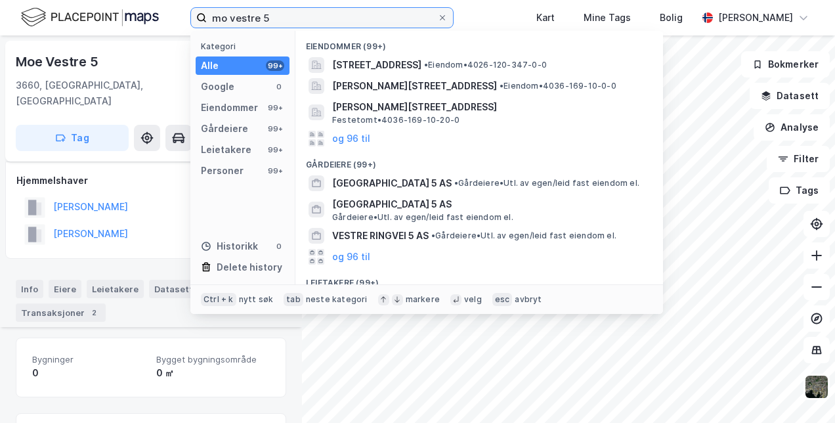 The image size is (835, 423). What do you see at coordinates (798, 159) in the screenshot?
I see `button: Filter` at bounding box center [798, 159].